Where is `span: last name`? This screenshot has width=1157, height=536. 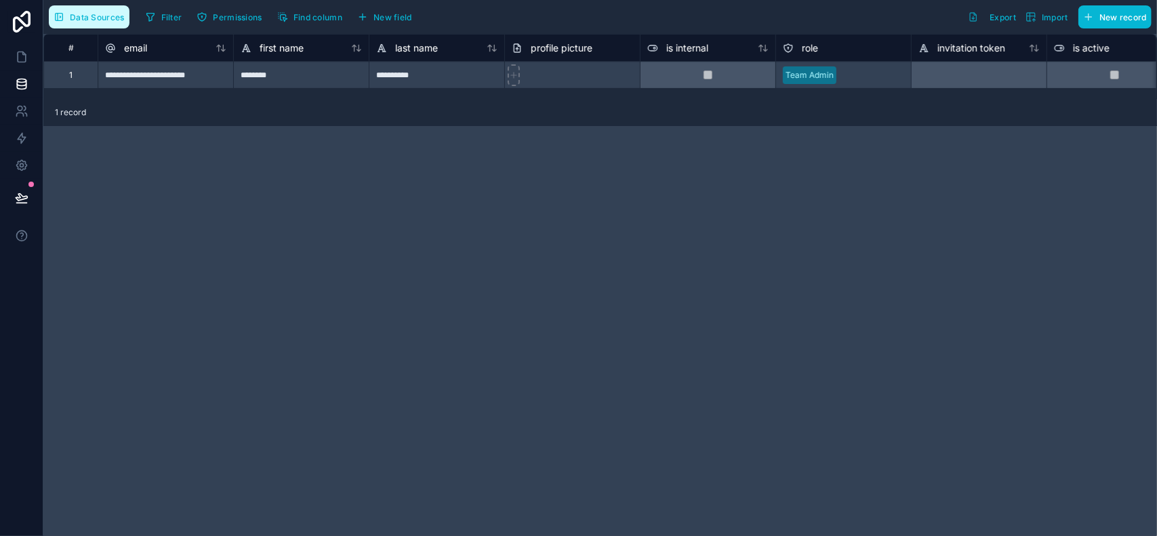 span: last name is located at coordinates (416, 48).